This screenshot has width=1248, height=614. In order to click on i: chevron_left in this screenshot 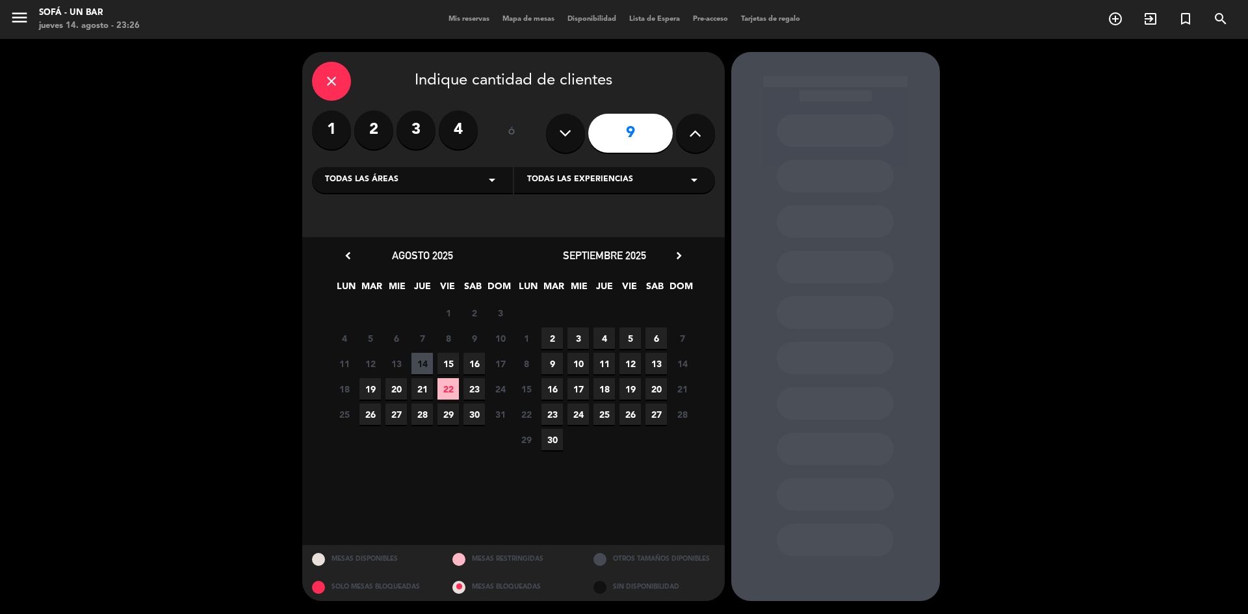, I will do `click(348, 256)`.